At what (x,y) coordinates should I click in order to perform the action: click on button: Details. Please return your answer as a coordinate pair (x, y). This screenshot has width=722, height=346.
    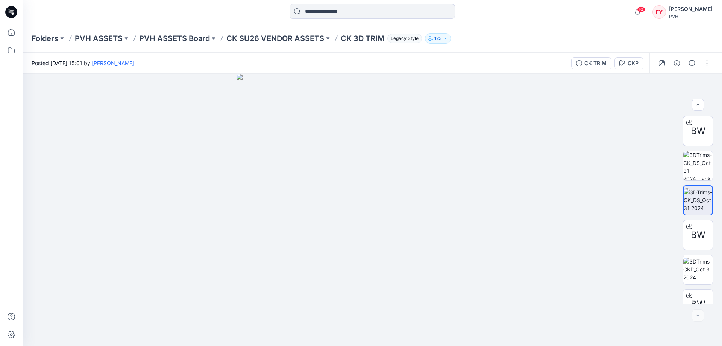
    Looking at the image, I should click on (677, 63).